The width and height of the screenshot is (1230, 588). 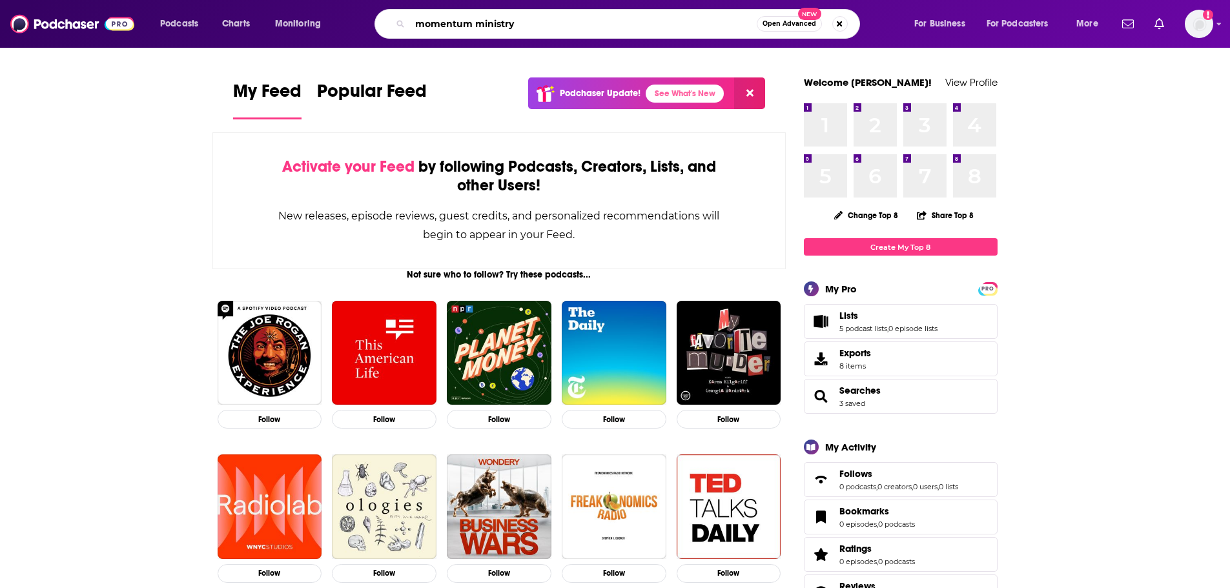 I want to click on div: My Pro, so click(x=841, y=289).